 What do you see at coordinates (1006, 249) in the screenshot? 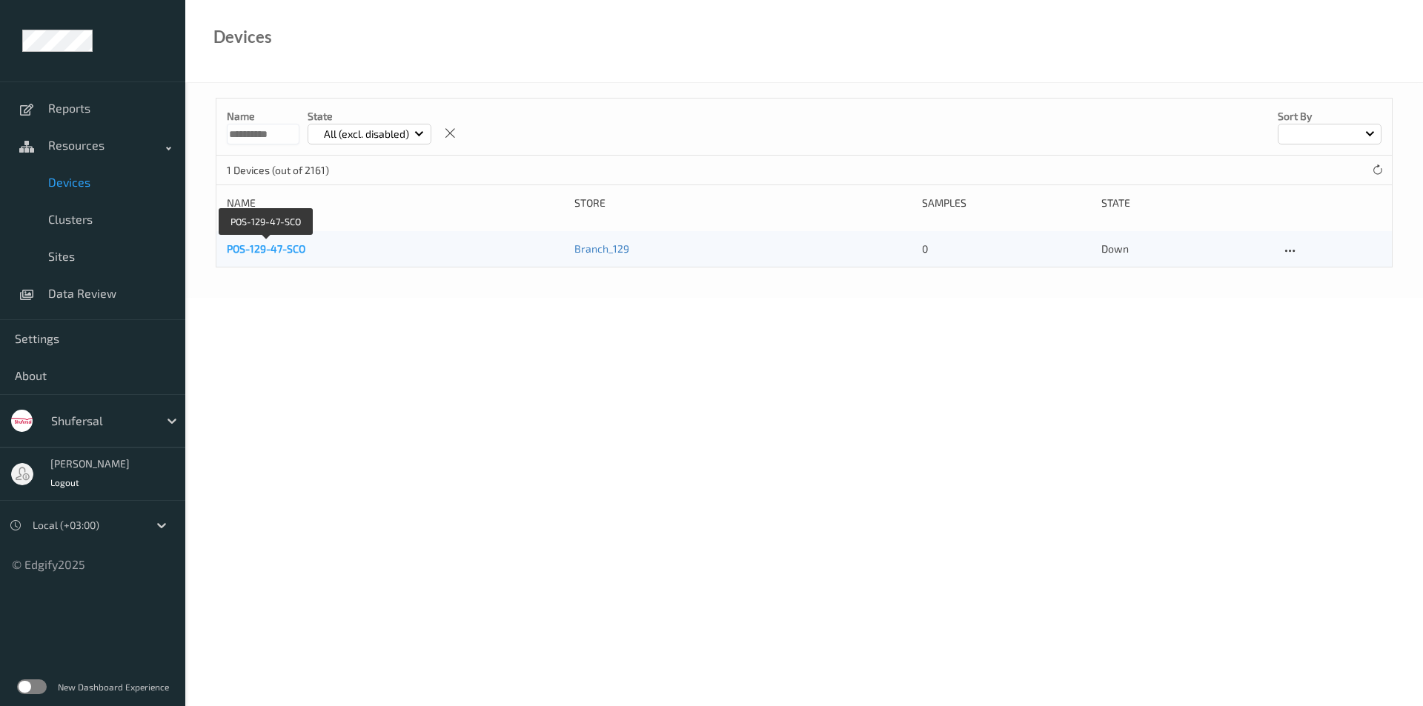
I see `div: 0` at bounding box center [1006, 249].